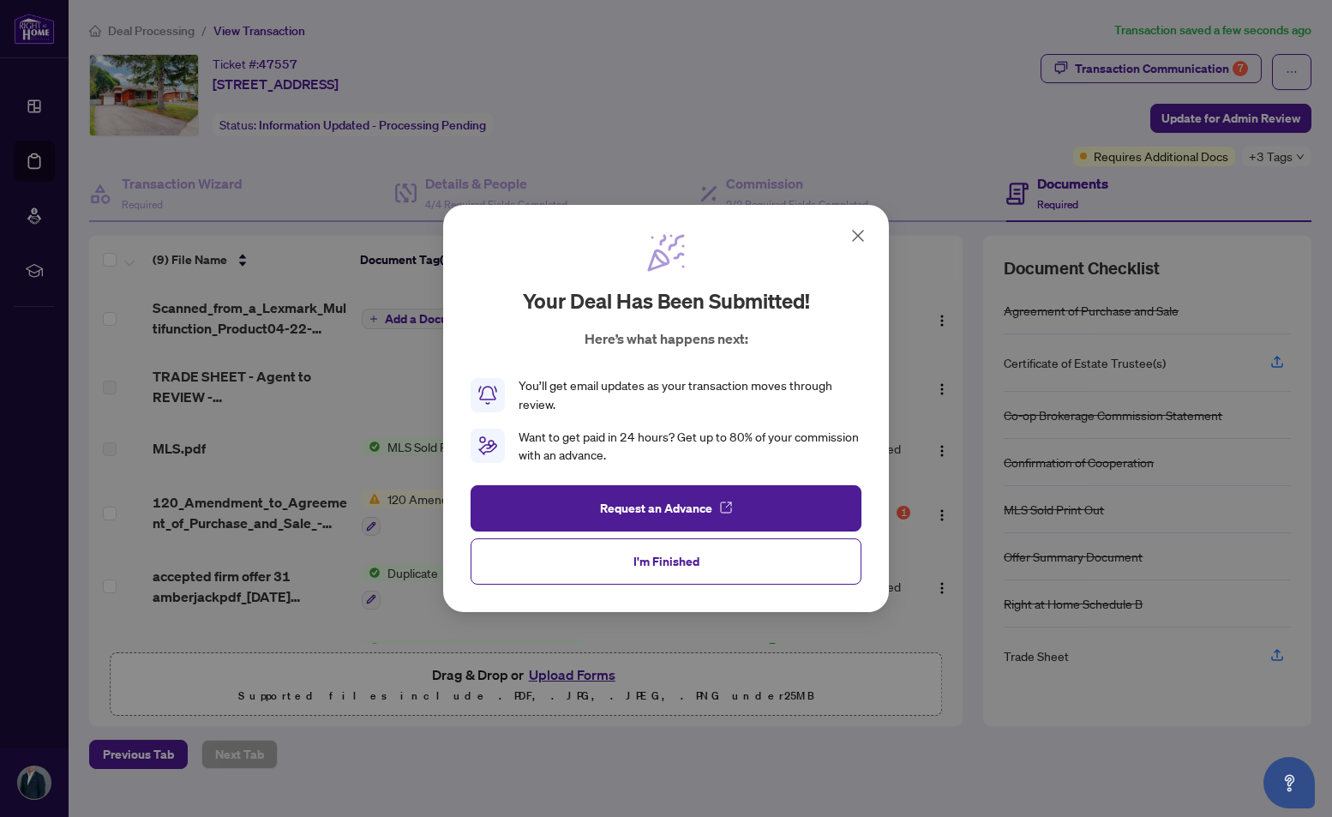 The image size is (1332, 817). I want to click on button: Open asap, so click(1289, 783).